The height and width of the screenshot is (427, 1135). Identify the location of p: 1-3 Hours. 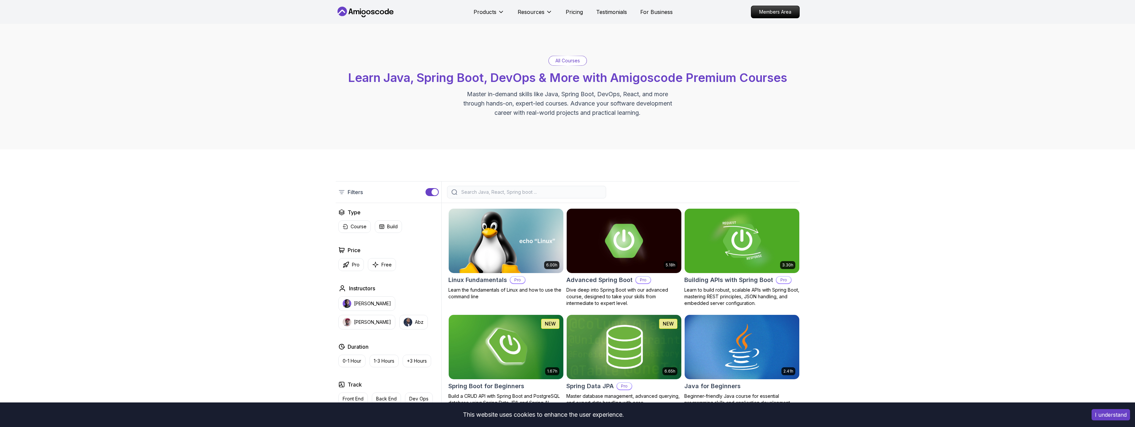
(384, 361).